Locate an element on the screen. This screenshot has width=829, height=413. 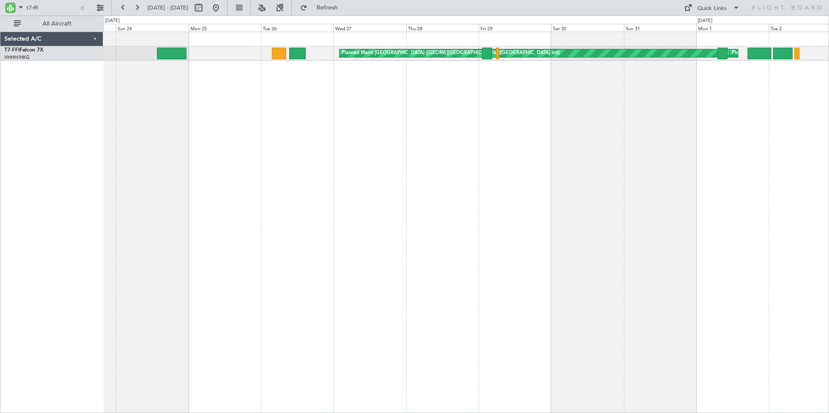
button: Quick Links is located at coordinates (712, 8).